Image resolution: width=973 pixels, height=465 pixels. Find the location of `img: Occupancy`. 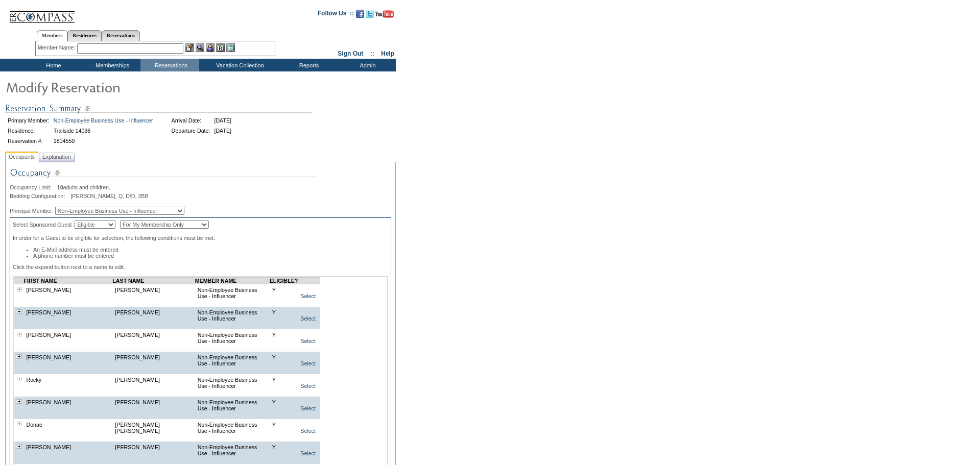

img: Occupancy is located at coordinates (163, 175).